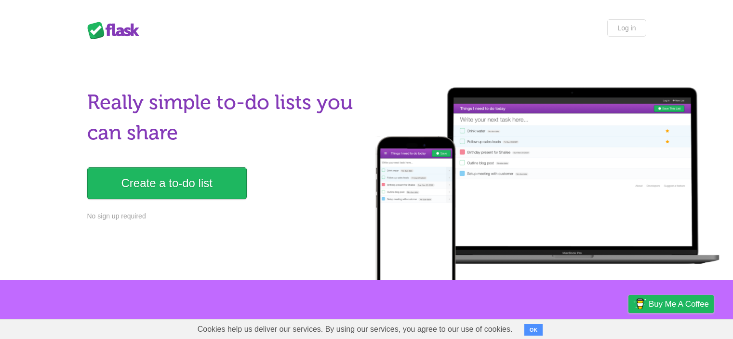 The height and width of the screenshot is (339, 733). Describe the element at coordinates (224, 118) in the screenshot. I see `h1: Really simple to-do lists you can share` at that location.